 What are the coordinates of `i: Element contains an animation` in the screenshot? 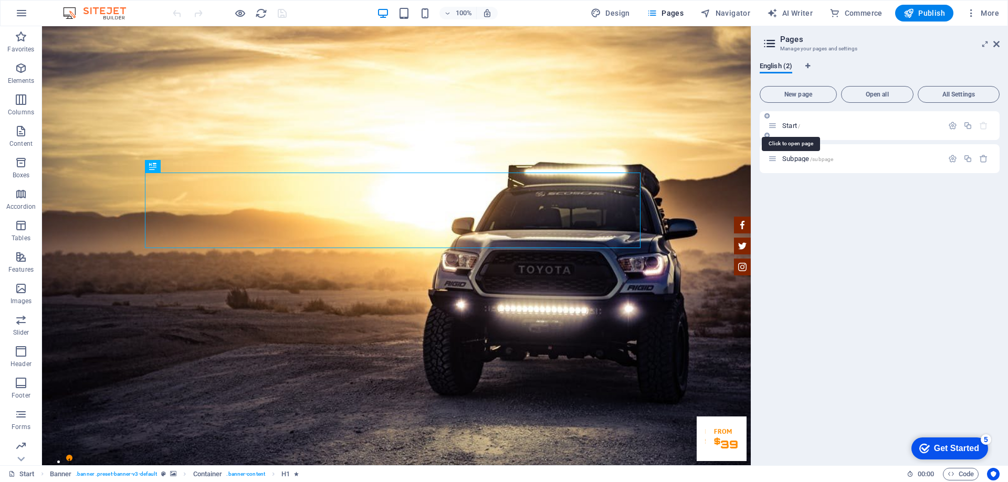 It's located at (296, 474).